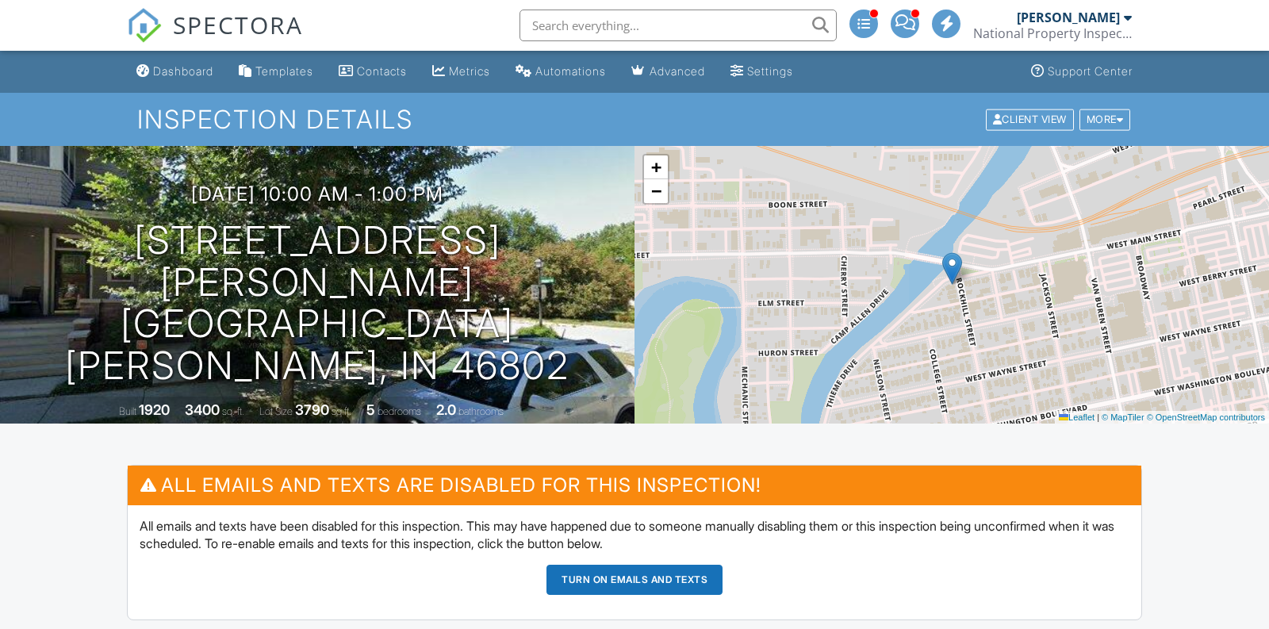  Describe the element at coordinates (215, 38) in the screenshot. I see `a: SPECTORA` at that location.